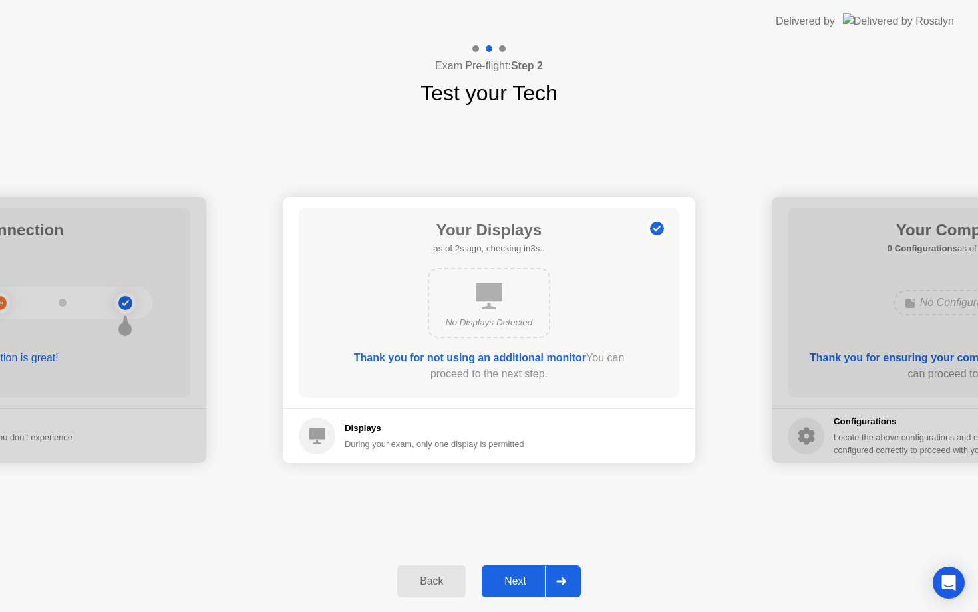 The image size is (978, 612). What do you see at coordinates (431, 581) in the screenshot?
I see `button: Back` at bounding box center [431, 581].